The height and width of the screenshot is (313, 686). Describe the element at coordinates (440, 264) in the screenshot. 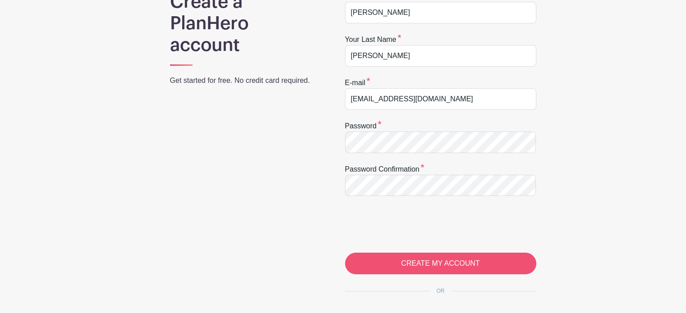

I see `input: CREATE MY ACCOUNT` at that location.